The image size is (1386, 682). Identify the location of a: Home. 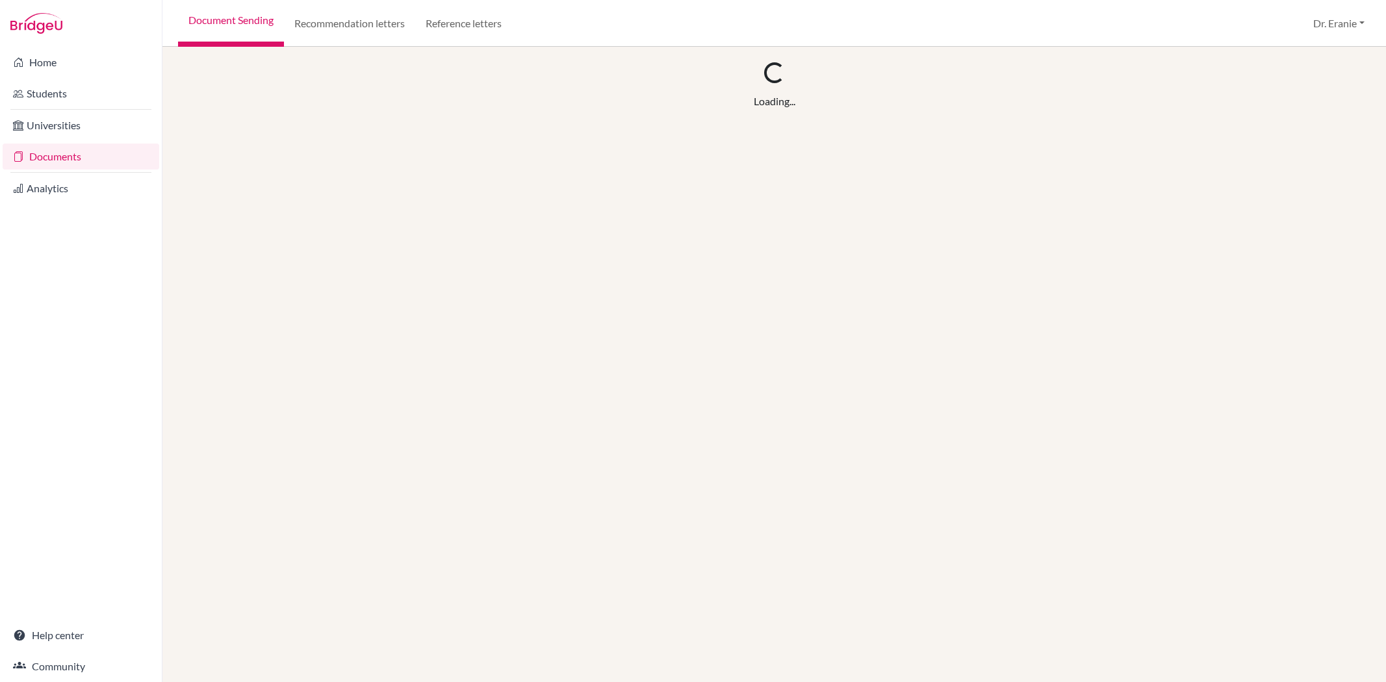
(81, 62).